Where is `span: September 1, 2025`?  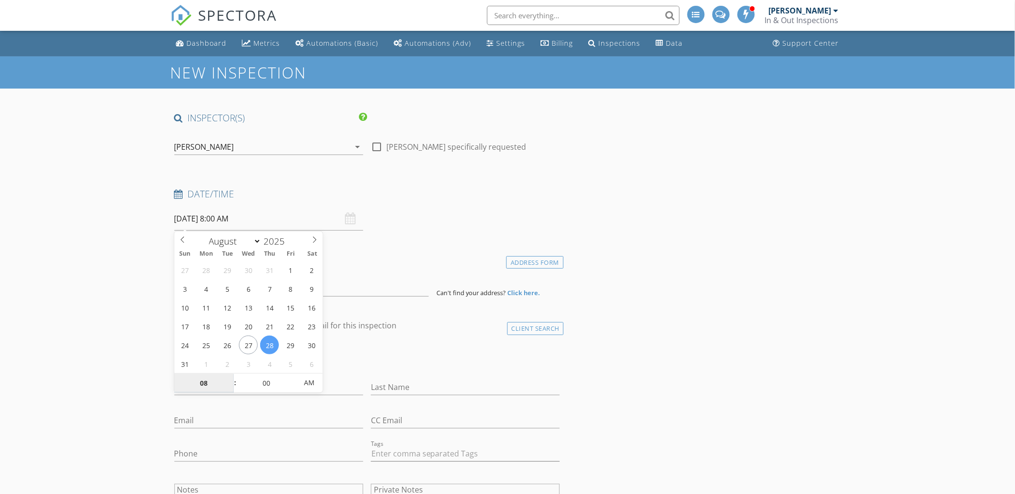
span: September 1, 2025 is located at coordinates (206, 364).